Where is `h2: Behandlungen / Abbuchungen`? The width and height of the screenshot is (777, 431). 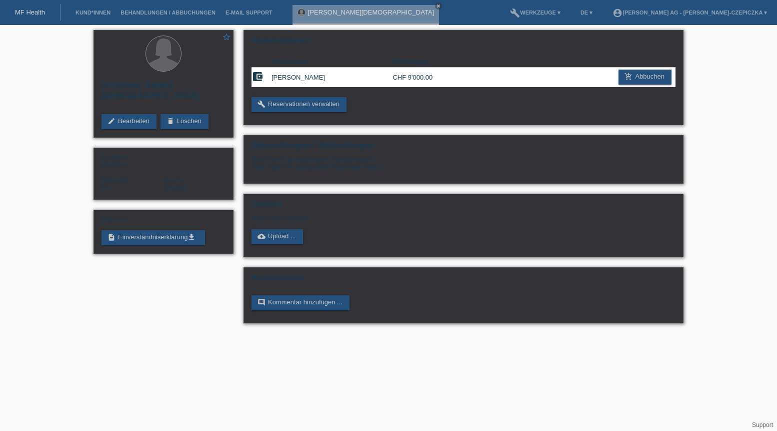 h2: Behandlungen / Abbuchungen is located at coordinates (464, 148).